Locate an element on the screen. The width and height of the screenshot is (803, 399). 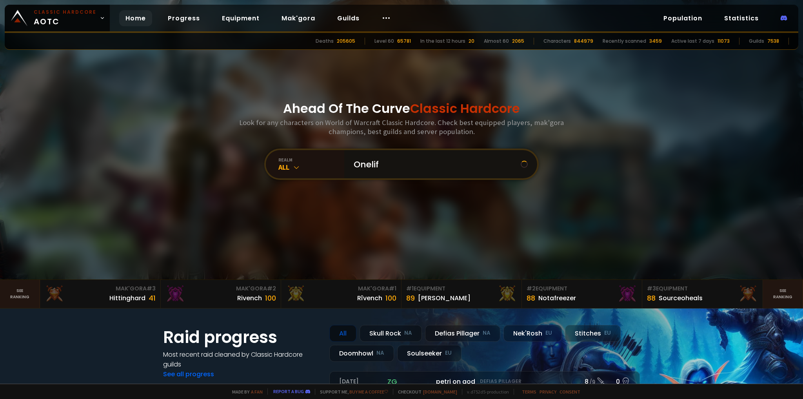
a: Classic HardcoreAOTC is located at coordinates (57, 18).